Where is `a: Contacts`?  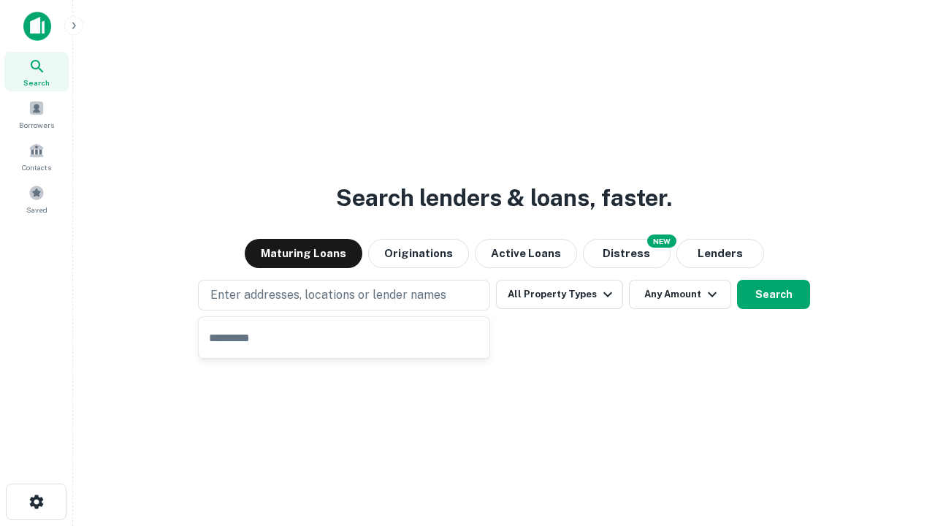 a: Contacts is located at coordinates (37, 156).